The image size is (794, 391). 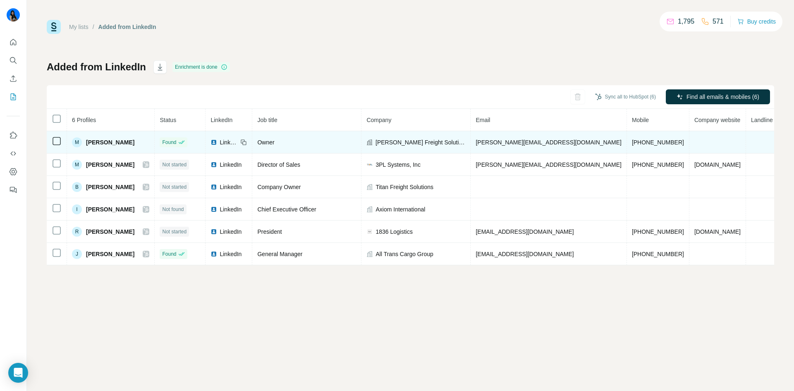 I want to click on span: Company, so click(x=379, y=120).